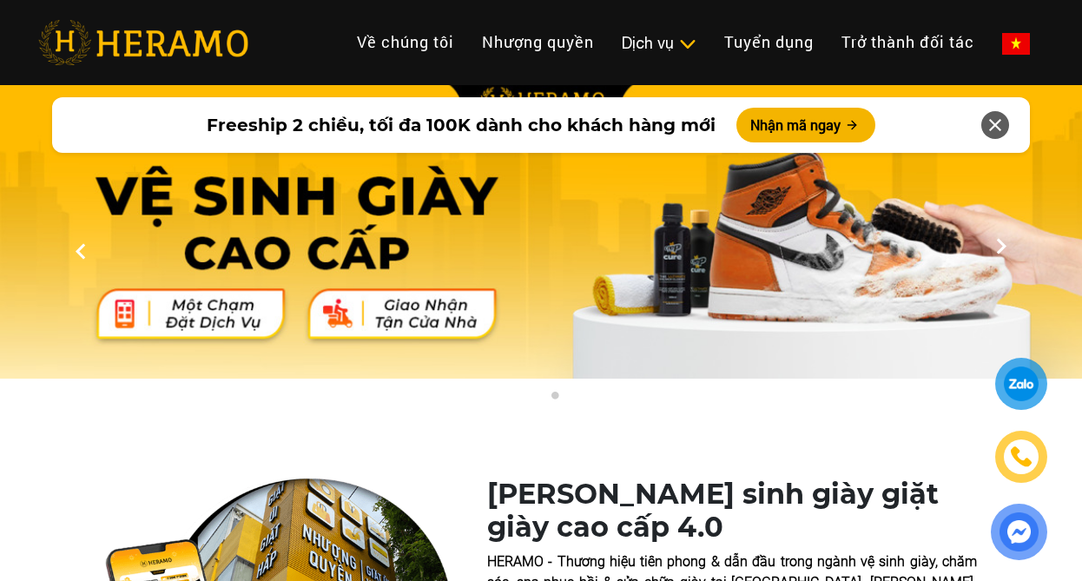  I want to click on span: Freeship 2 chiều, tối đa 100K dành cho khách hàng mới, so click(461, 125).